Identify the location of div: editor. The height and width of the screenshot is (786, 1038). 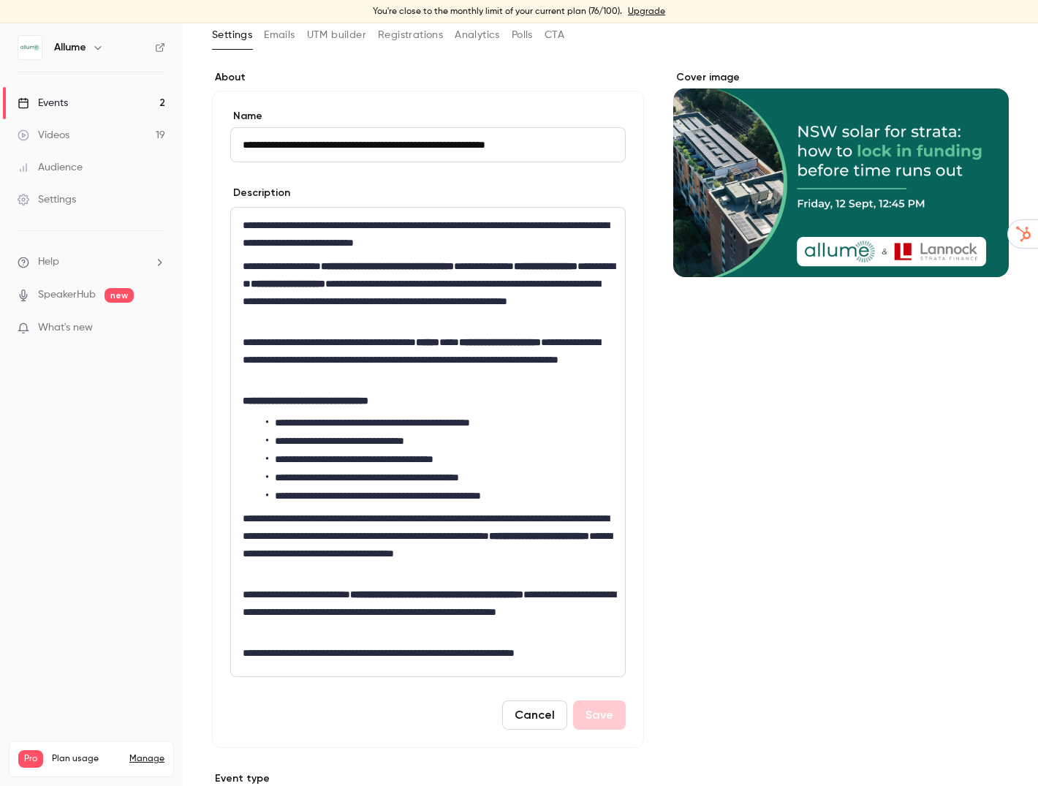
(428, 442).